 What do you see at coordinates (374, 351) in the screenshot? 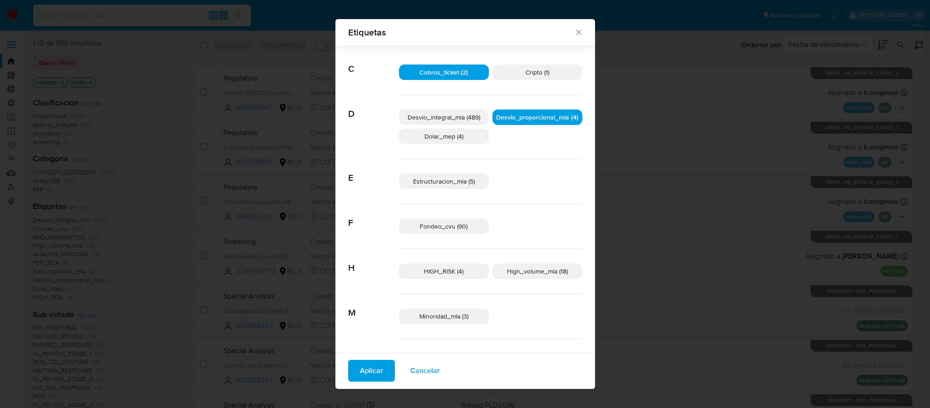
I see `span: O` at bounding box center [374, 351].